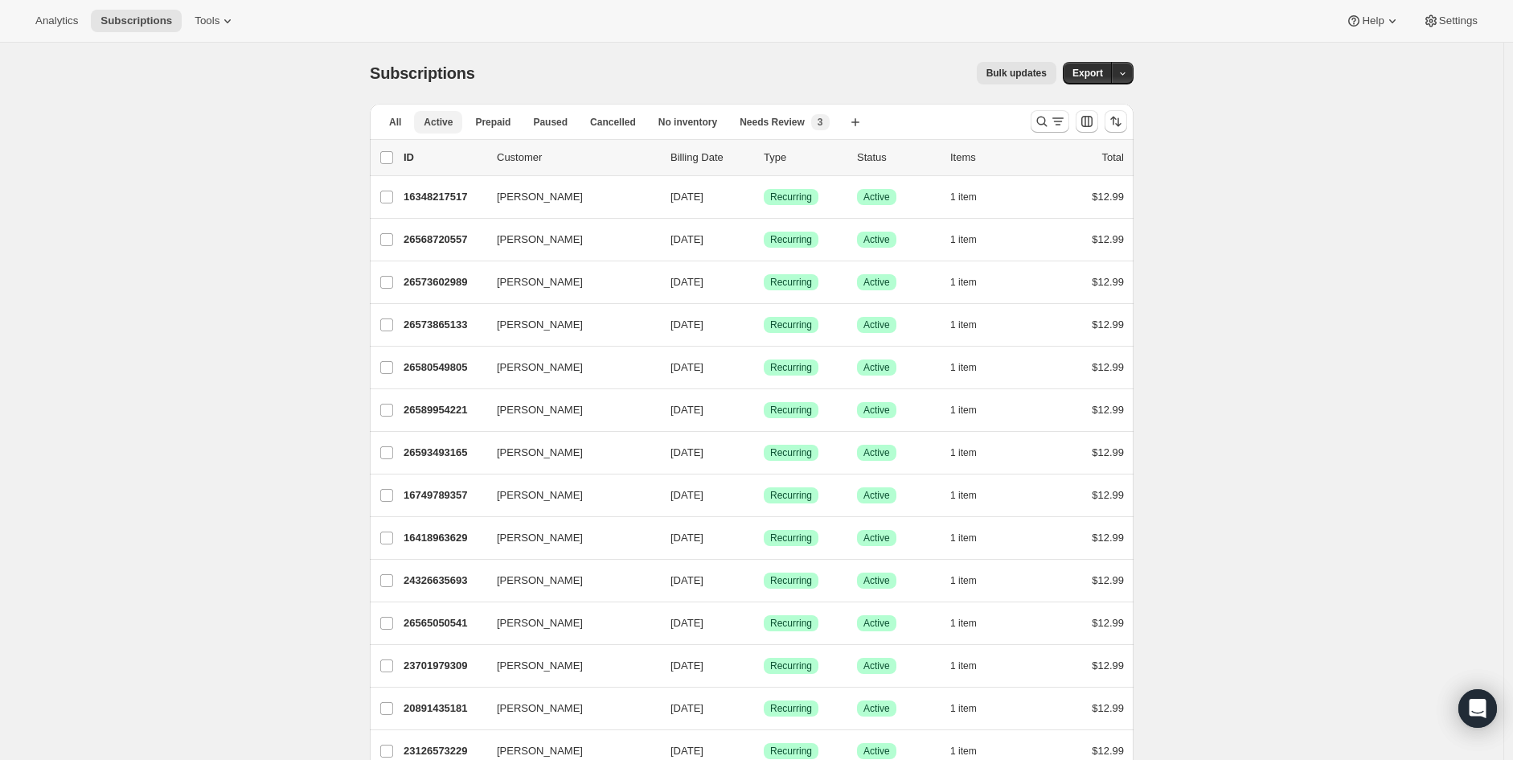 This screenshot has height=760, width=1513. I want to click on p: 24326635693, so click(444, 581).